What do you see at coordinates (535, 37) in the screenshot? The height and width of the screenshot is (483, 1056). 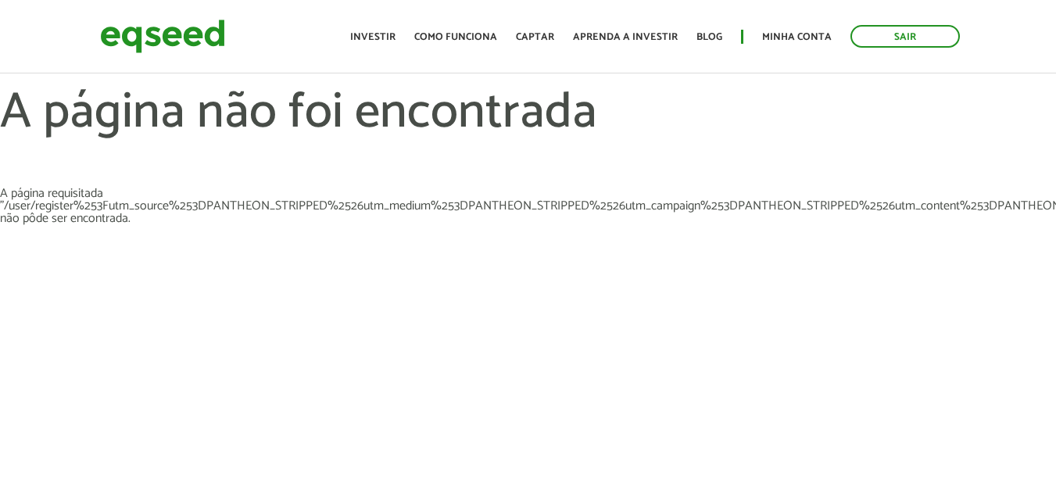 I see `a: Captar` at bounding box center [535, 37].